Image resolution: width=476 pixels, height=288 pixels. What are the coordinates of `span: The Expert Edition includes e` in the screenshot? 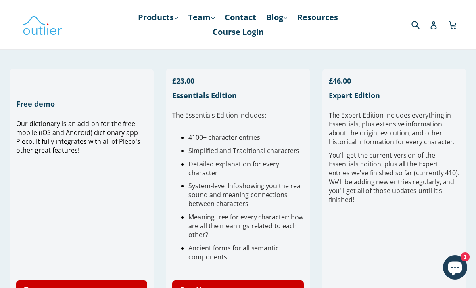 It's located at (373, 115).